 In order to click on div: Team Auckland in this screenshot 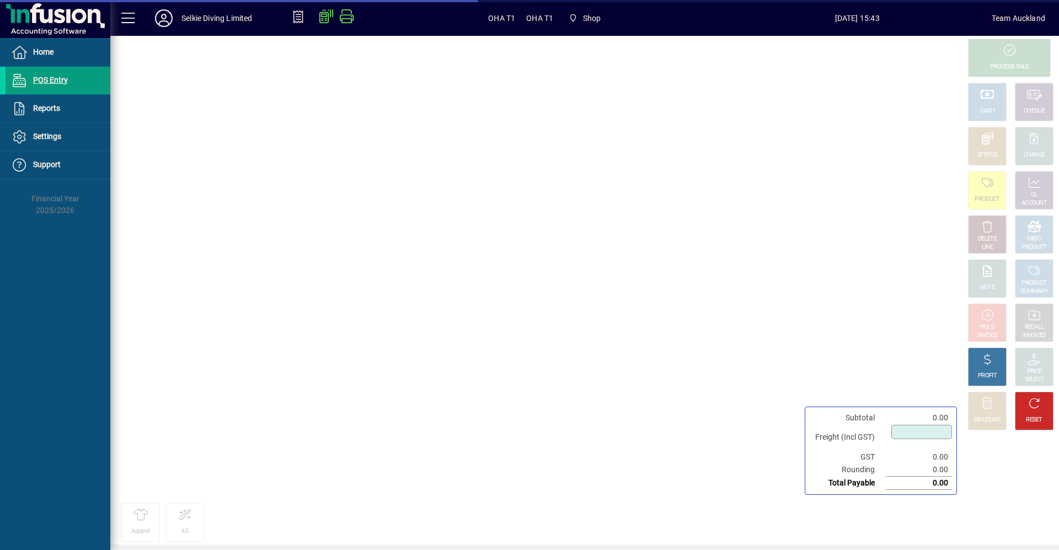, I will do `click(1018, 18)`.